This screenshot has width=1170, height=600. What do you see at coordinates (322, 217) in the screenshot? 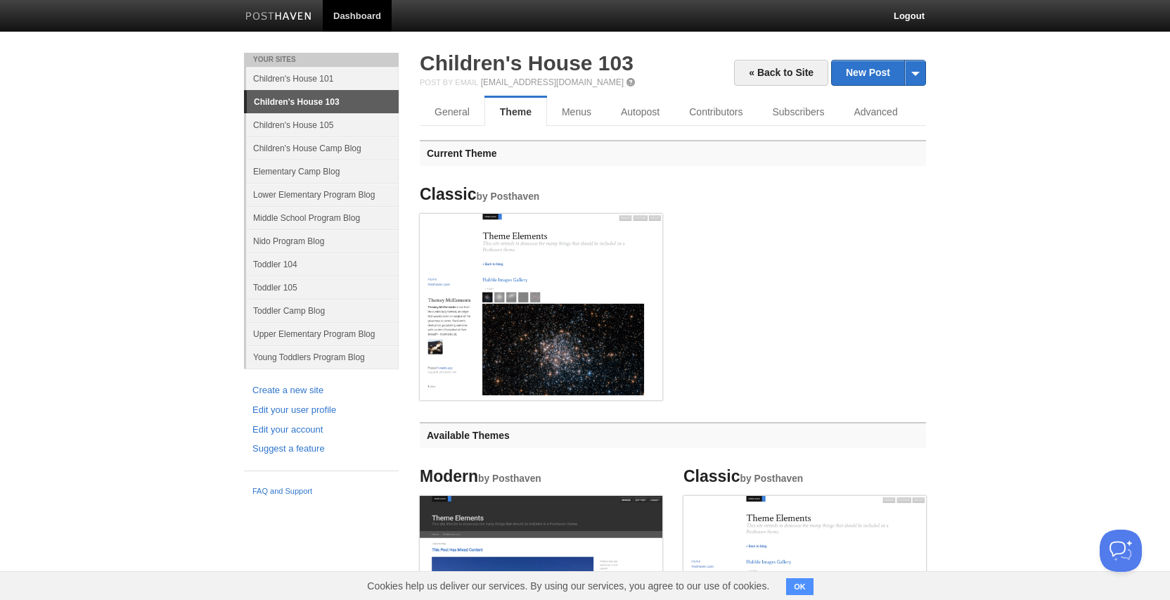
I see `a: Middle School Program Blog` at bounding box center [322, 217].